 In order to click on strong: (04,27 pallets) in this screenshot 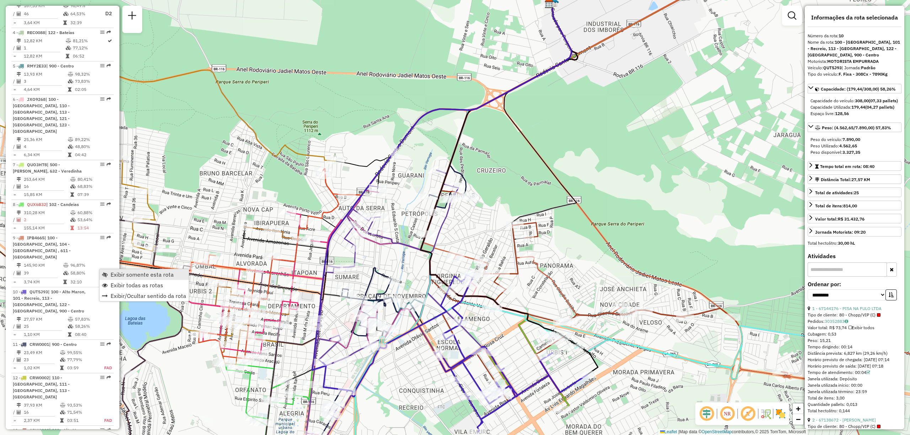, I will do `click(879, 107)`.